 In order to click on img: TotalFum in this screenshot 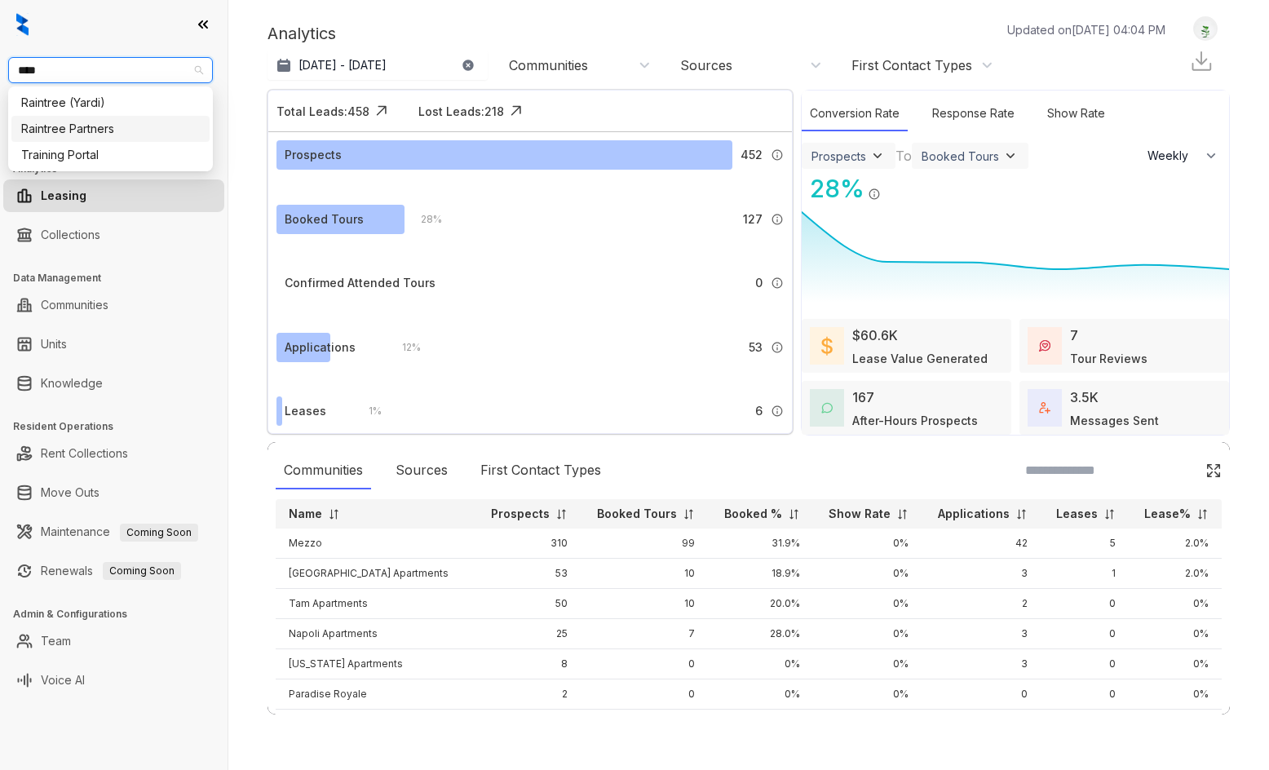, I will do `click(1045, 408)`.